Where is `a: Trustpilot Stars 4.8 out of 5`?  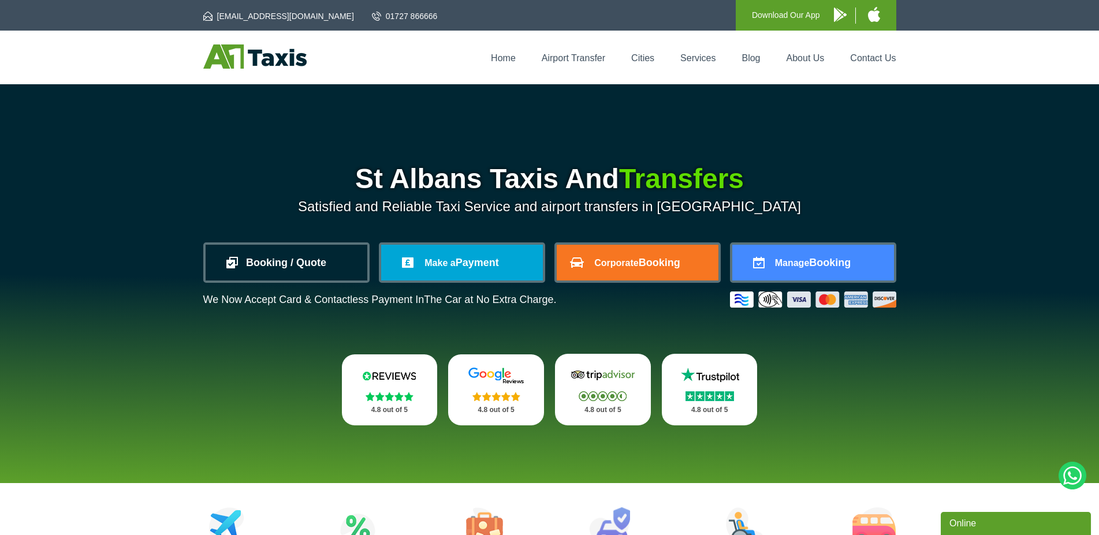 a: Trustpilot Stars 4.8 out of 5 is located at coordinates (710, 390).